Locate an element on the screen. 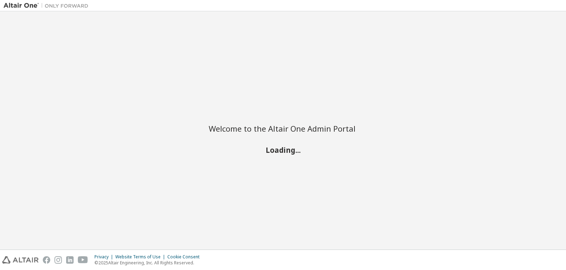 The image size is (566, 270). img: facebook.svg is located at coordinates (46, 260).